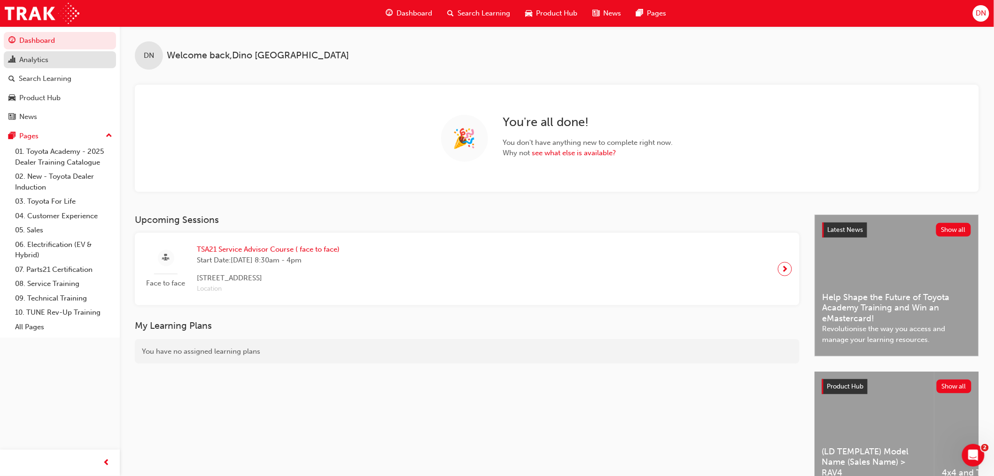 The height and width of the screenshot is (476, 994). What do you see at coordinates (613, 13) in the screenshot?
I see `span: News` at bounding box center [613, 13].